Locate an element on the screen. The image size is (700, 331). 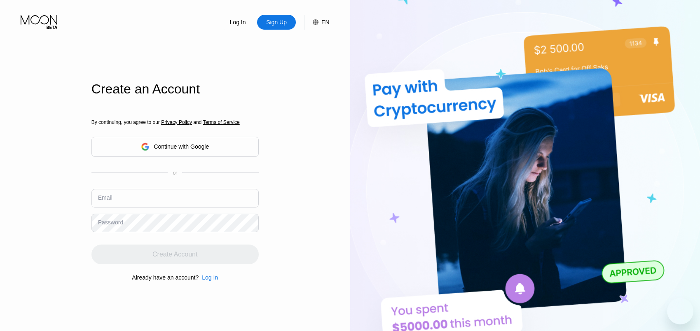
div: Already have an account? is located at coordinates (165, 278).